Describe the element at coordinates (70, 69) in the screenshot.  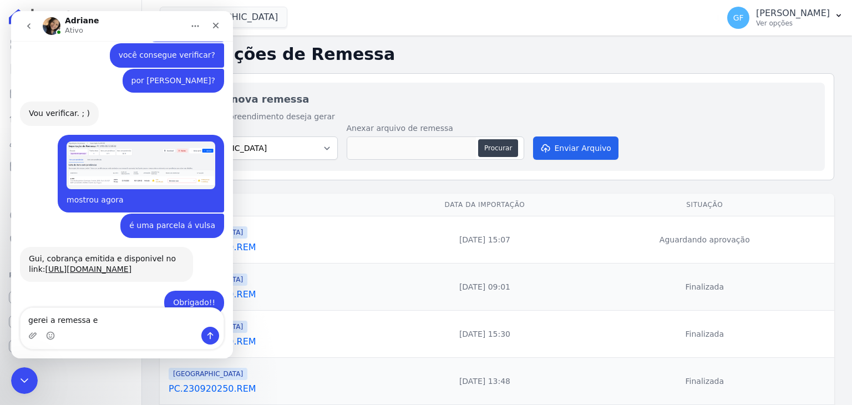
I see `a: Contratos` at that location.